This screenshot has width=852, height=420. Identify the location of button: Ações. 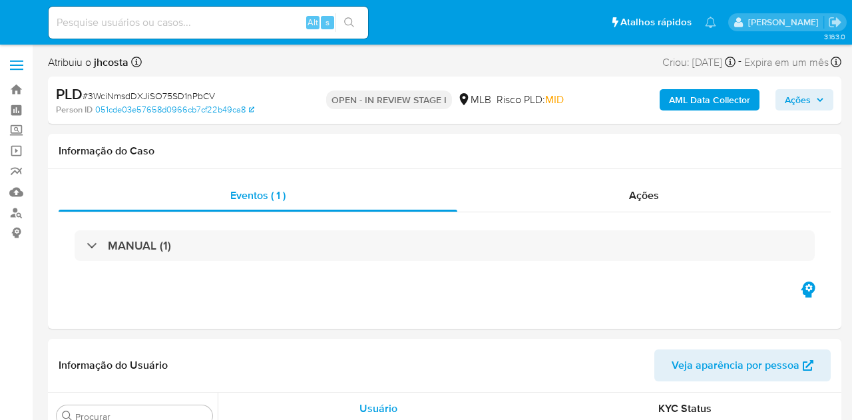
(804, 100).